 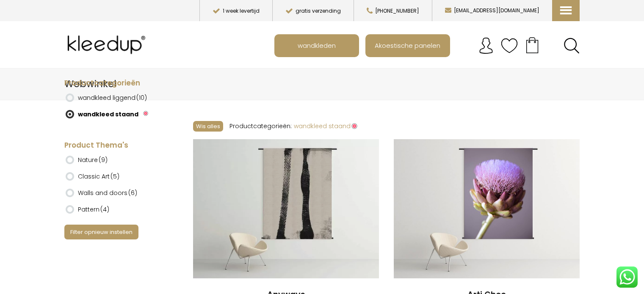 I want to click on span: wandkleed staand, so click(x=326, y=126).